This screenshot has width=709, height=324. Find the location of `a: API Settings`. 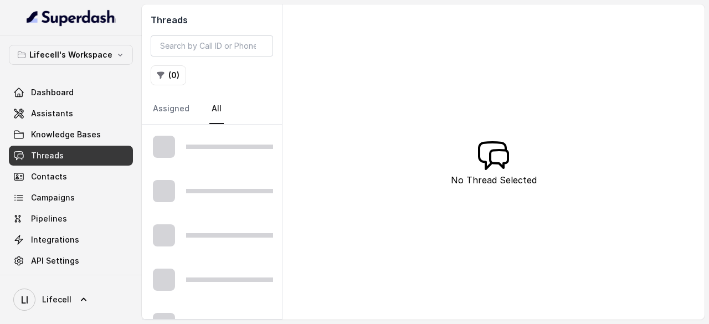

a: API Settings is located at coordinates (71, 261).